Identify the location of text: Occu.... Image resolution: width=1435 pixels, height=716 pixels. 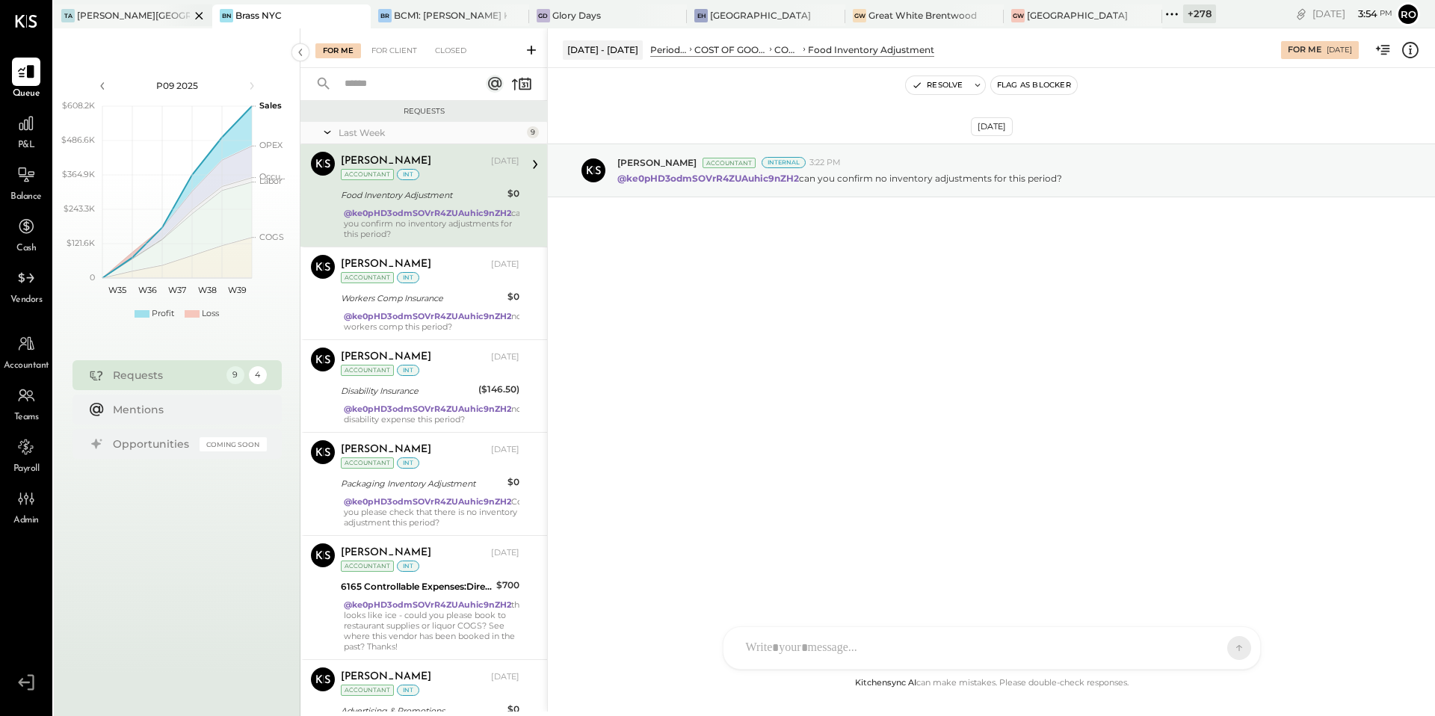
(272, 176).